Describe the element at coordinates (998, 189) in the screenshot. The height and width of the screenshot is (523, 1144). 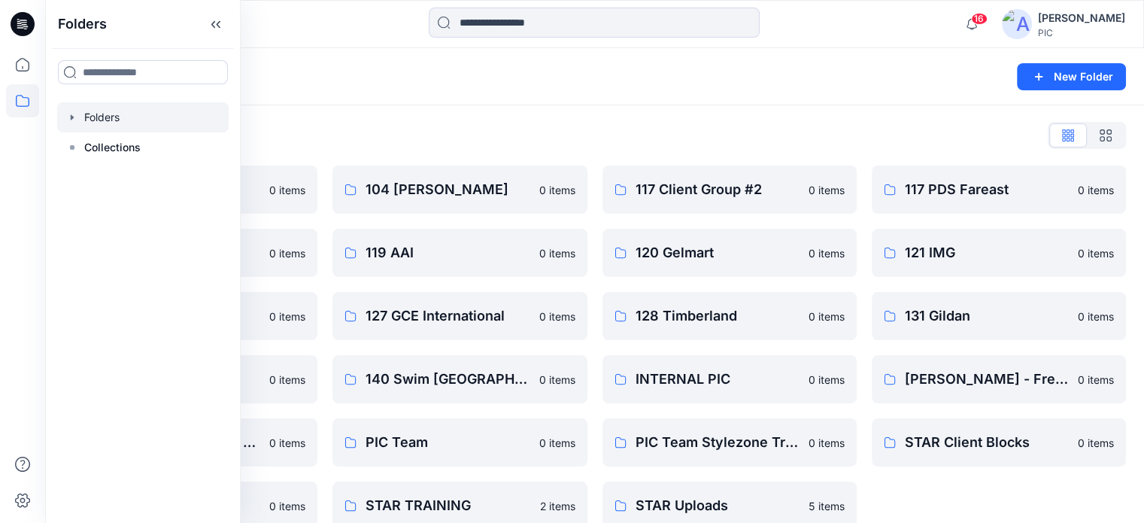
I see `a: 117 PDS Fareast0 items` at that location.